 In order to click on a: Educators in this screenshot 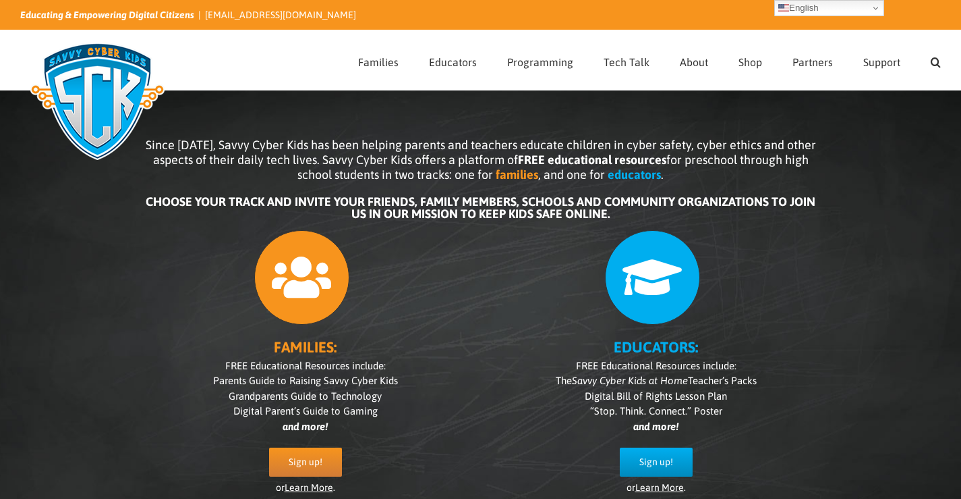, I will do `click(453, 60)`.